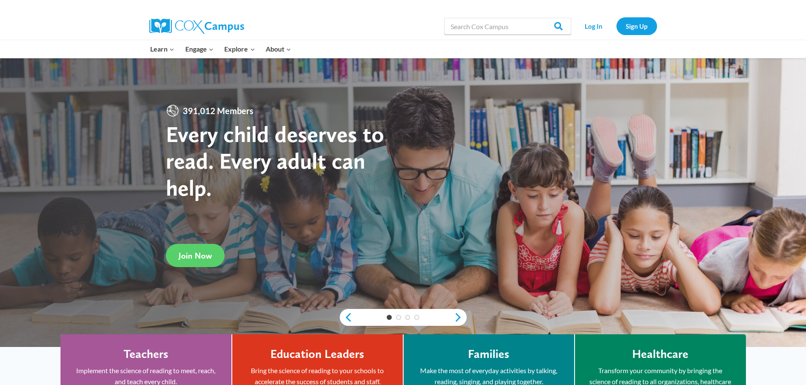  Describe the element at coordinates (346, 318) in the screenshot. I see `a: previous` at that location.